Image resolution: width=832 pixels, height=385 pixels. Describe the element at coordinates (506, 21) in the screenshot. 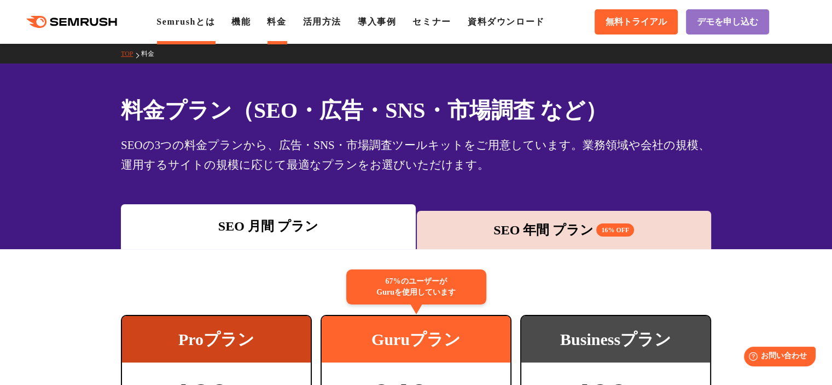

I see `a: 資料ダウンロード` at that location.